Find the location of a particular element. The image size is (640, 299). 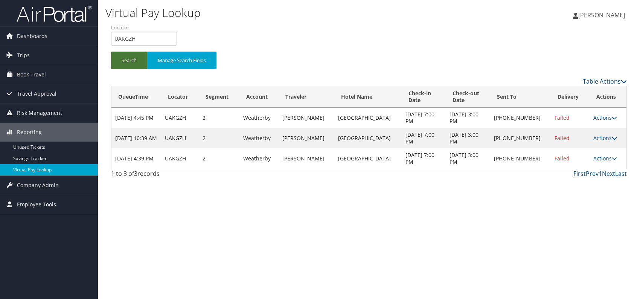

button: Manage Search Fields is located at coordinates (182, 60).